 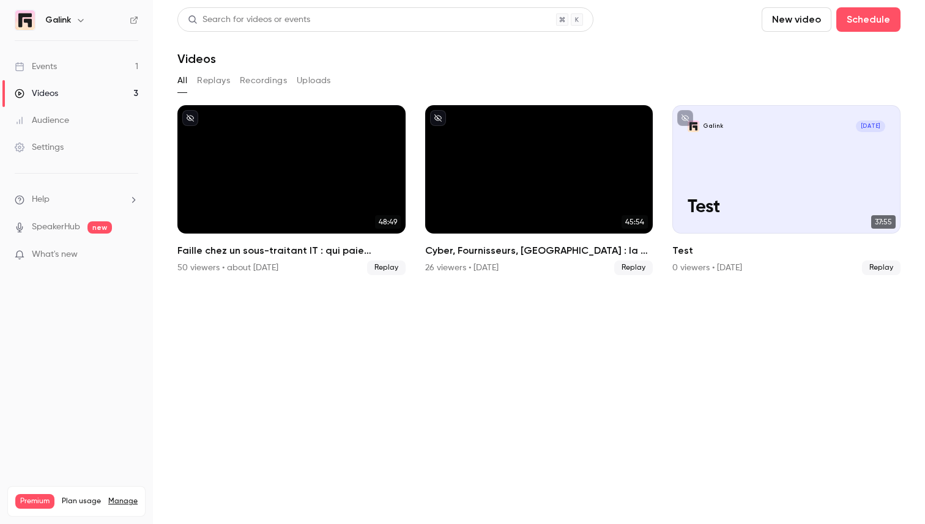 What do you see at coordinates (388, 222) in the screenshot?
I see `span: 48:49` at bounding box center [388, 222].